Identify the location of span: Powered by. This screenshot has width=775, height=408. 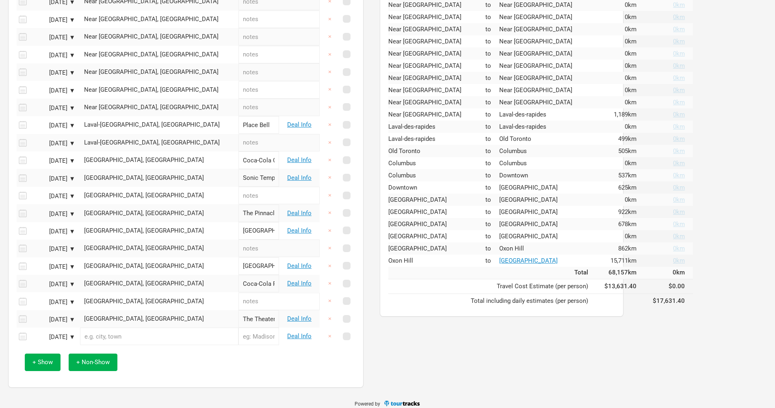
(367, 404).